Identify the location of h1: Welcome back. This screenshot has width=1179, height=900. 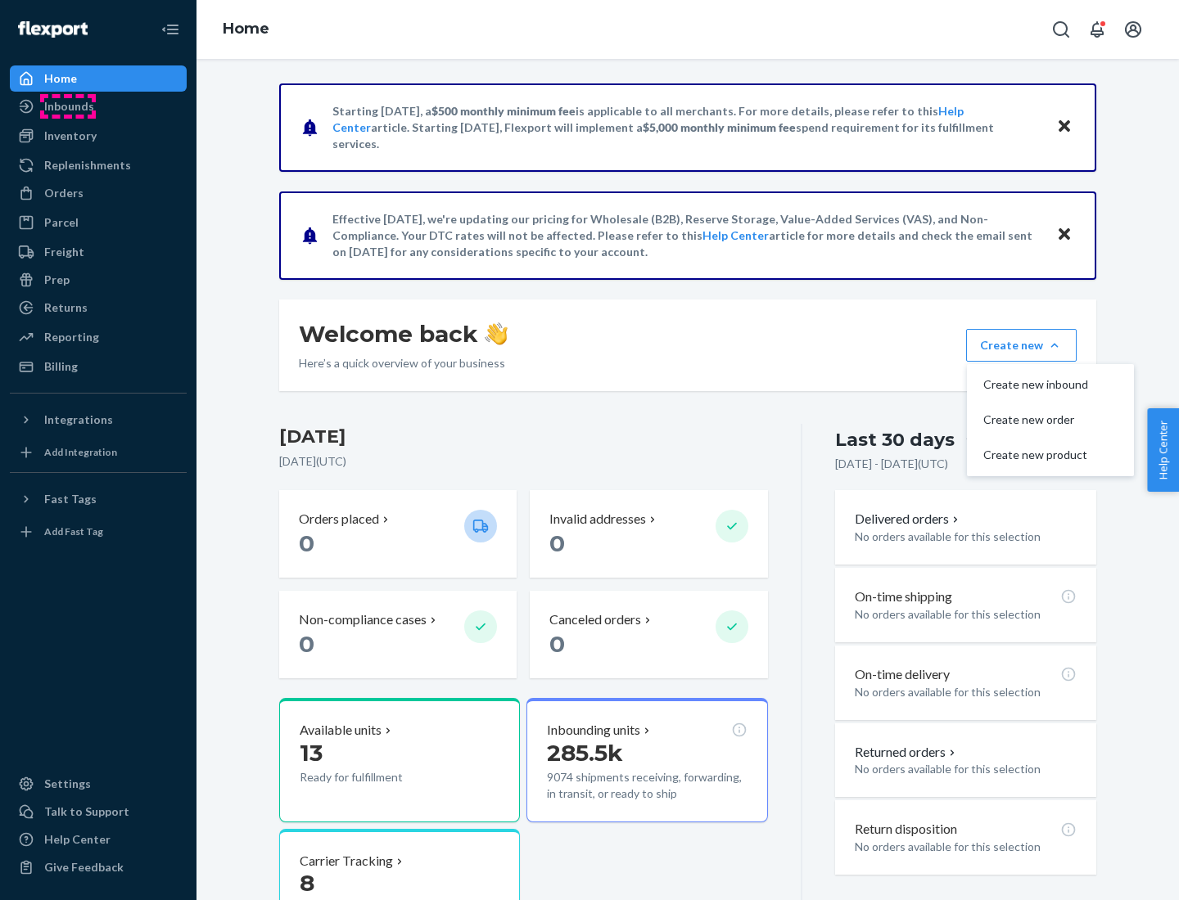
(403, 334).